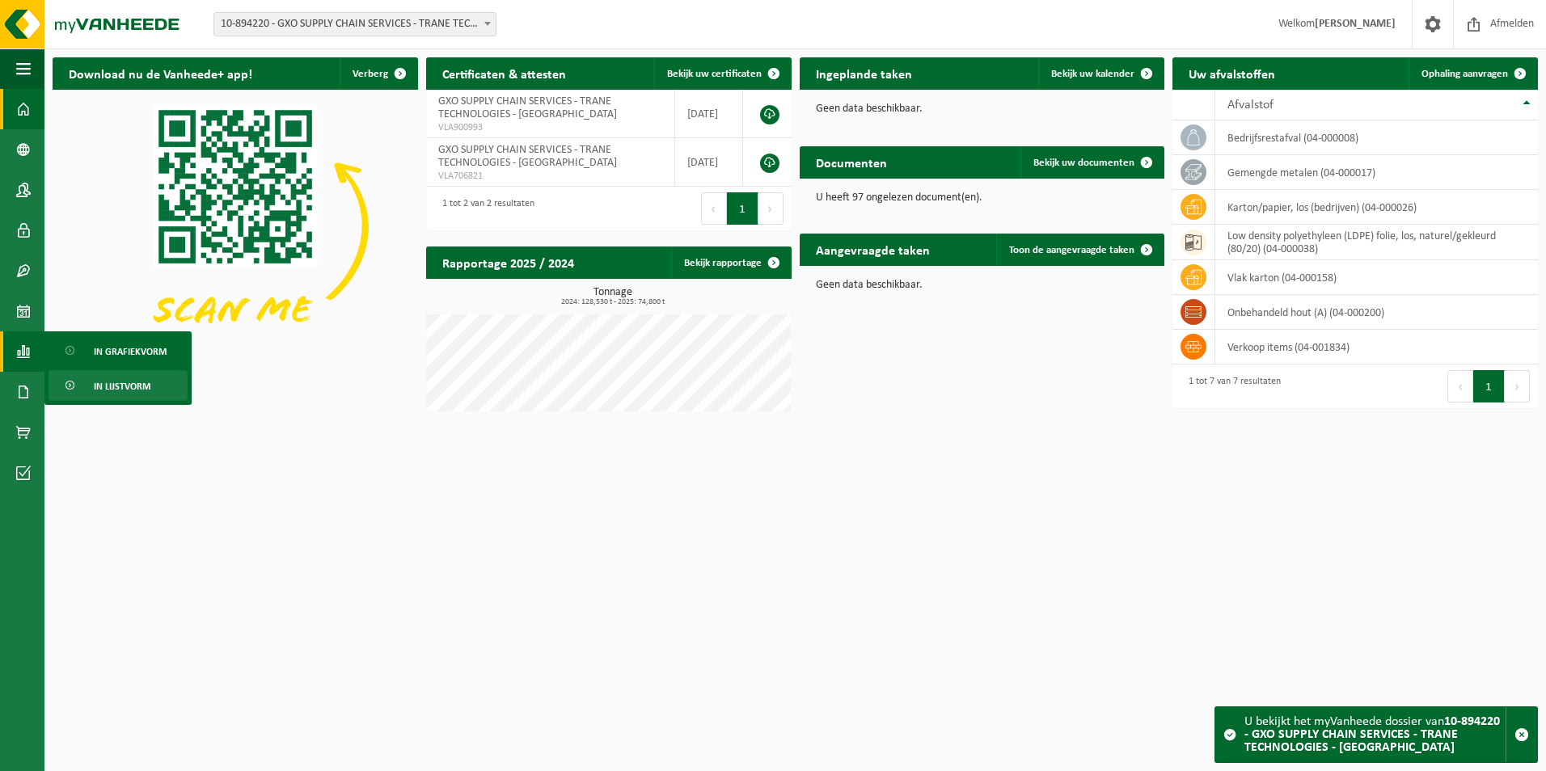  I want to click on div: U bekijkt het myVanheede dossier van, so click(1374, 735).